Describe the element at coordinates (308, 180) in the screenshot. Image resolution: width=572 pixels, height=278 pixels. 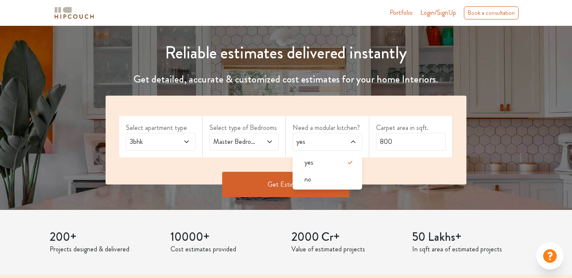
I see `span: no` at that location.